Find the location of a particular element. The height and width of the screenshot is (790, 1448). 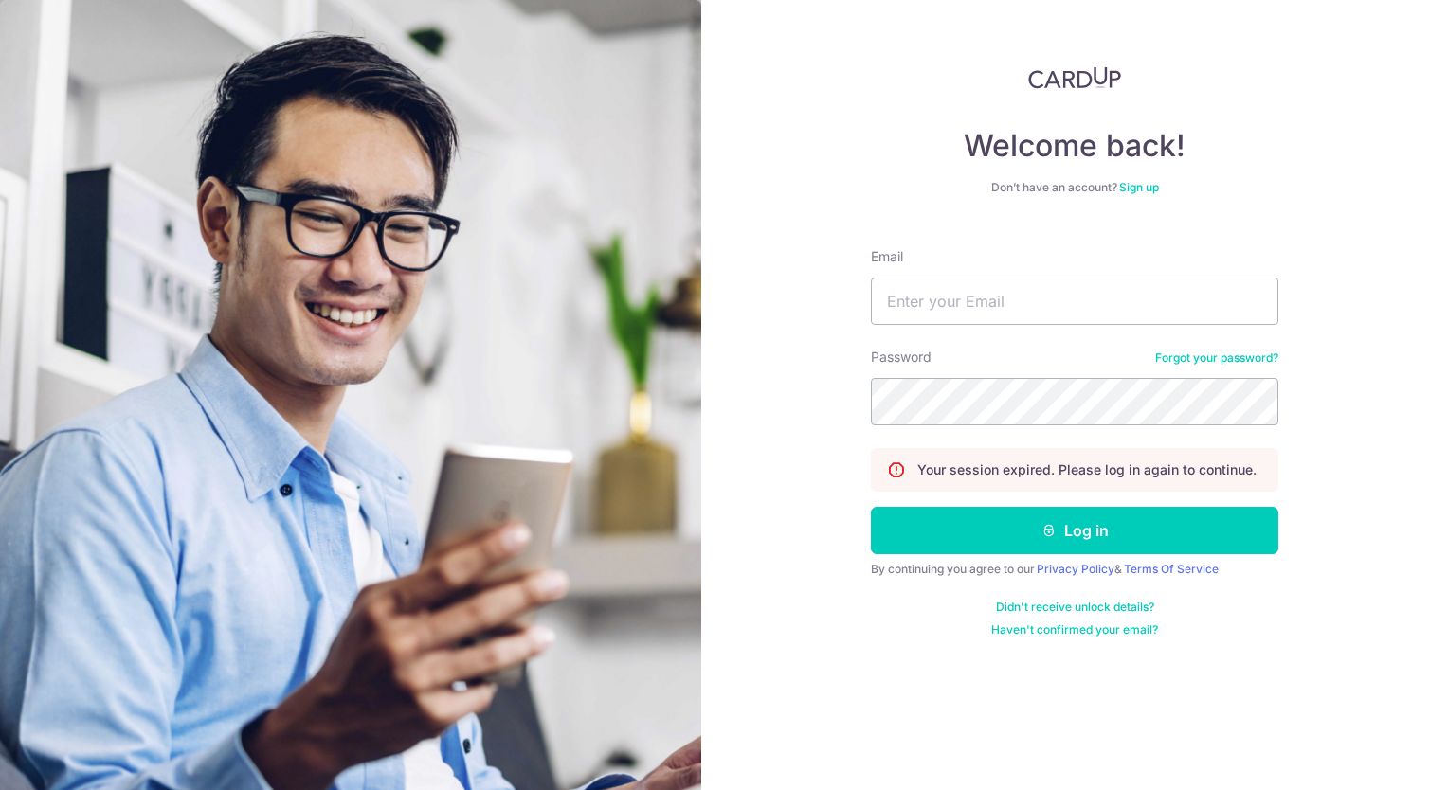

a: Haven't confirmed your email? is located at coordinates (1075, 630).